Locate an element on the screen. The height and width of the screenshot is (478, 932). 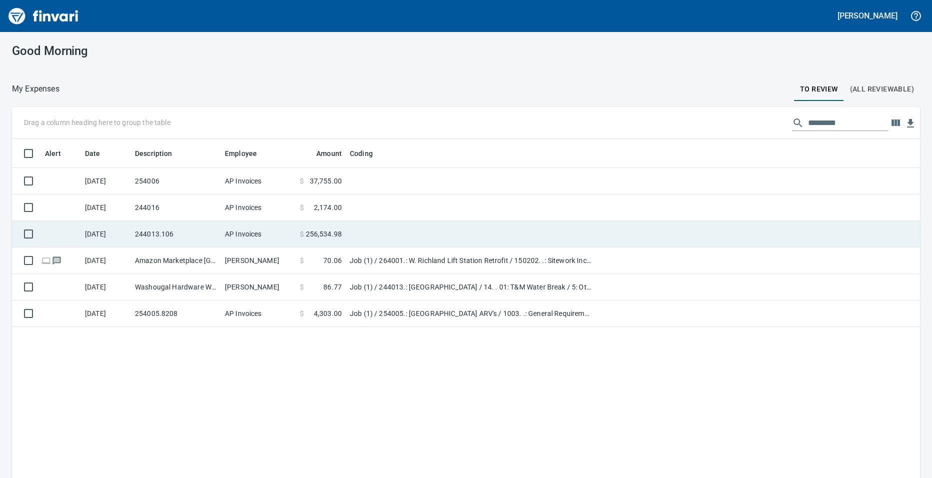
span: Has messages is located at coordinates (56, 260).